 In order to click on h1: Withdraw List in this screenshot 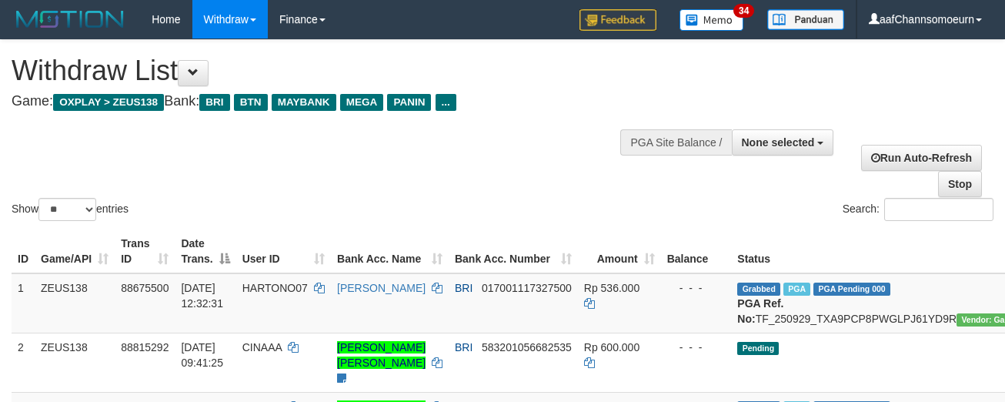, I will do `click(333, 71)`.